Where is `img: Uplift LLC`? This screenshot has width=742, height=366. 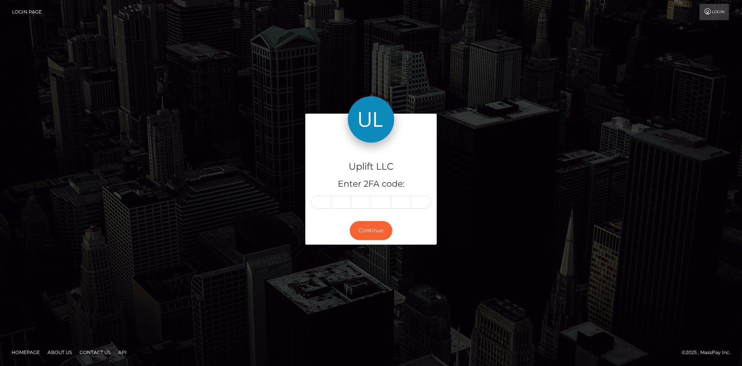 img: Uplift LLC is located at coordinates (371, 119).